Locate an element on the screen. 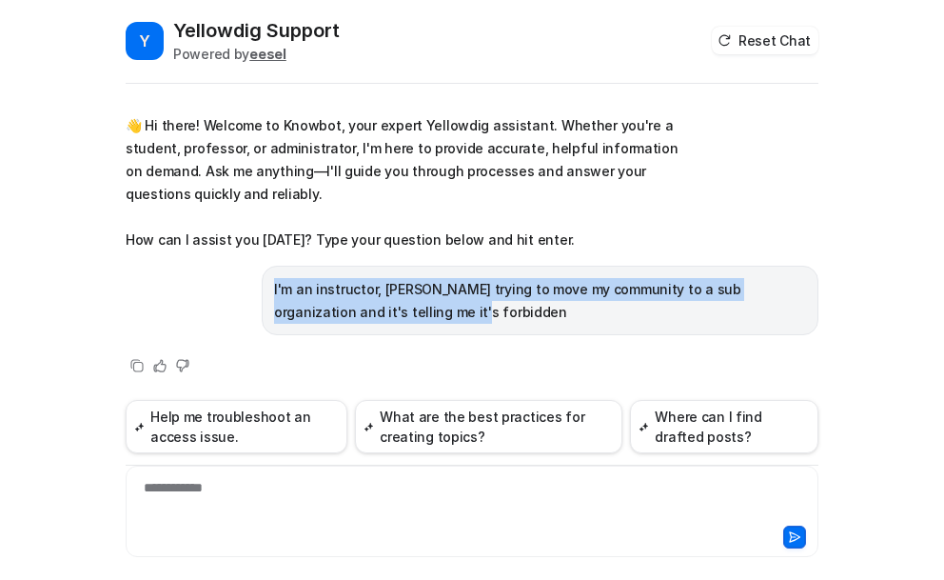 The height and width of the screenshot is (580, 944). span: Y is located at coordinates (145, 41).